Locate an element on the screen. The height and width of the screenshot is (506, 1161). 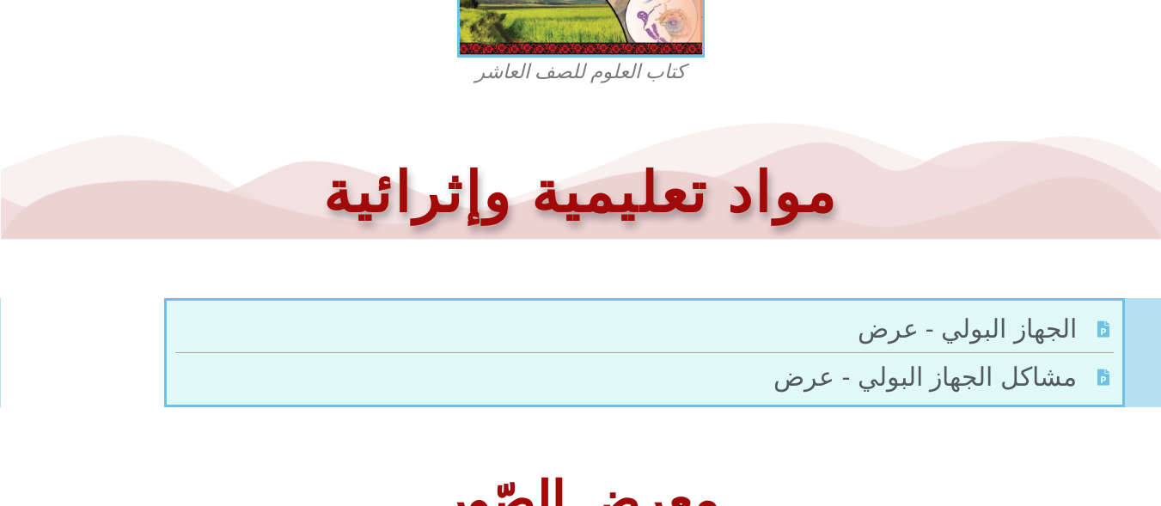
a: الجهاز البولي - عرض is located at coordinates (644, 328).